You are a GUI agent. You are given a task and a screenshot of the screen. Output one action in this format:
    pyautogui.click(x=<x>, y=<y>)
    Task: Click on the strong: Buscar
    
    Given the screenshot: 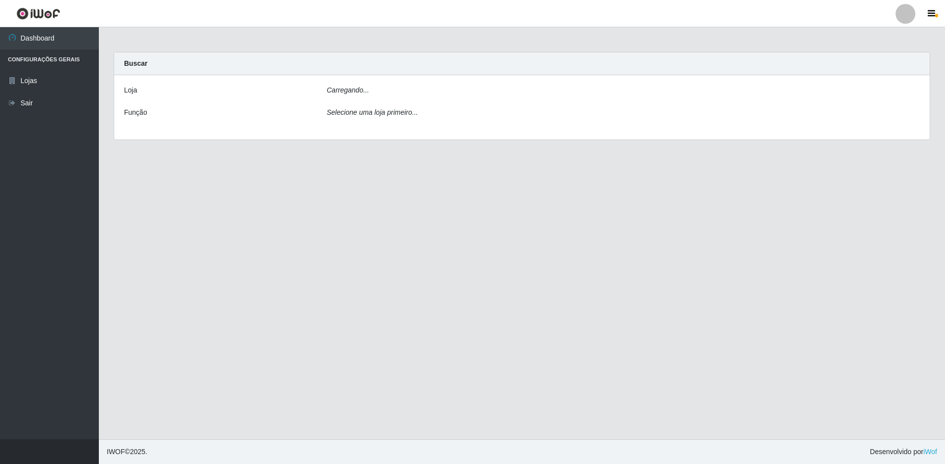 What is the action you would take?
    pyautogui.click(x=135, y=63)
    